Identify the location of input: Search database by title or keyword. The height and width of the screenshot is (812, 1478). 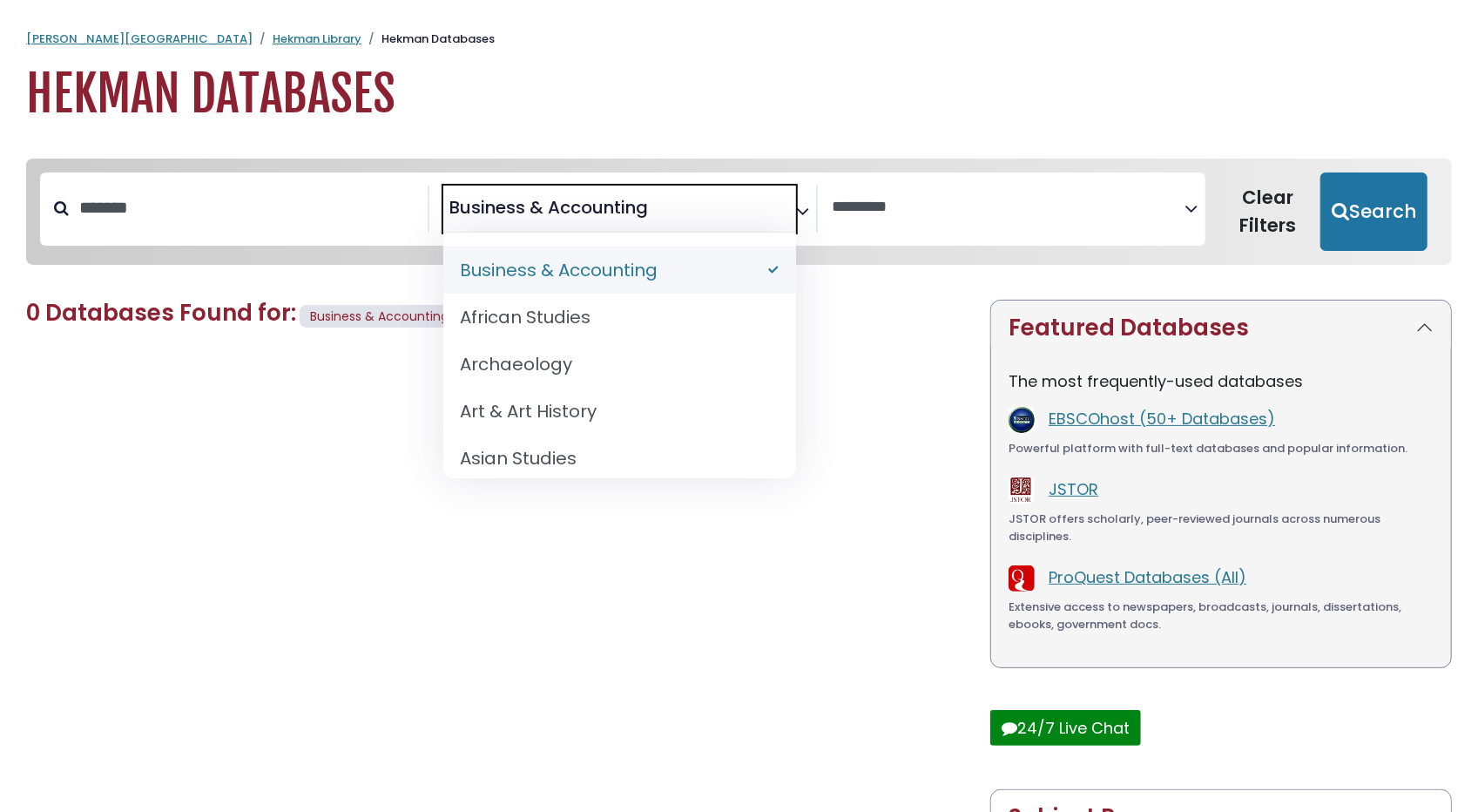
(248, 208).